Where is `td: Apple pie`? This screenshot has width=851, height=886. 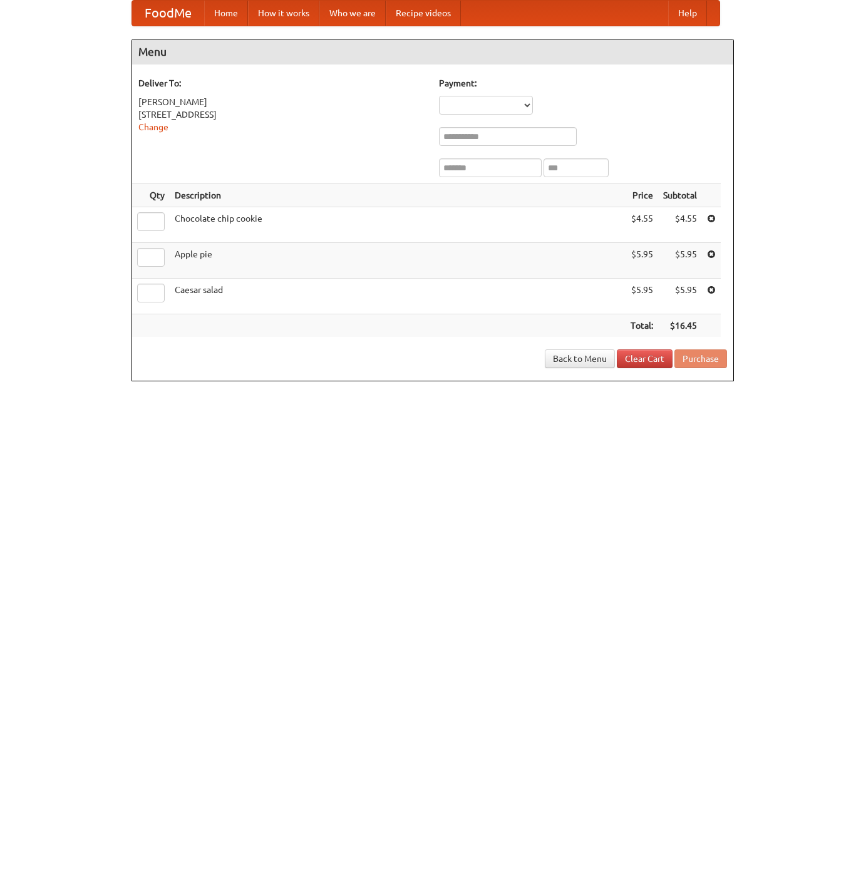 td: Apple pie is located at coordinates (398, 261).